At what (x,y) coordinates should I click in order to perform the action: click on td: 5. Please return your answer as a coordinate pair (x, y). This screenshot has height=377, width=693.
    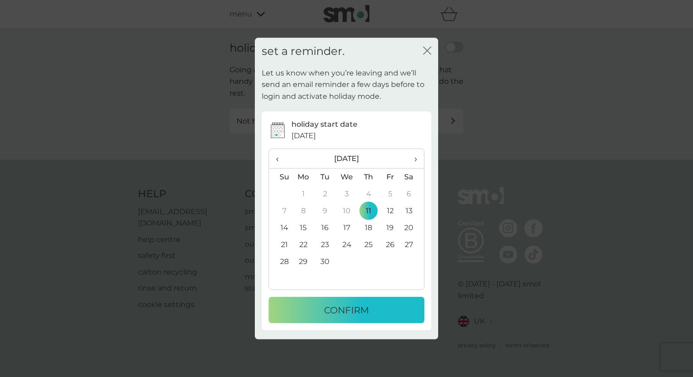
    Looking at the image, I should click on (390, 194).